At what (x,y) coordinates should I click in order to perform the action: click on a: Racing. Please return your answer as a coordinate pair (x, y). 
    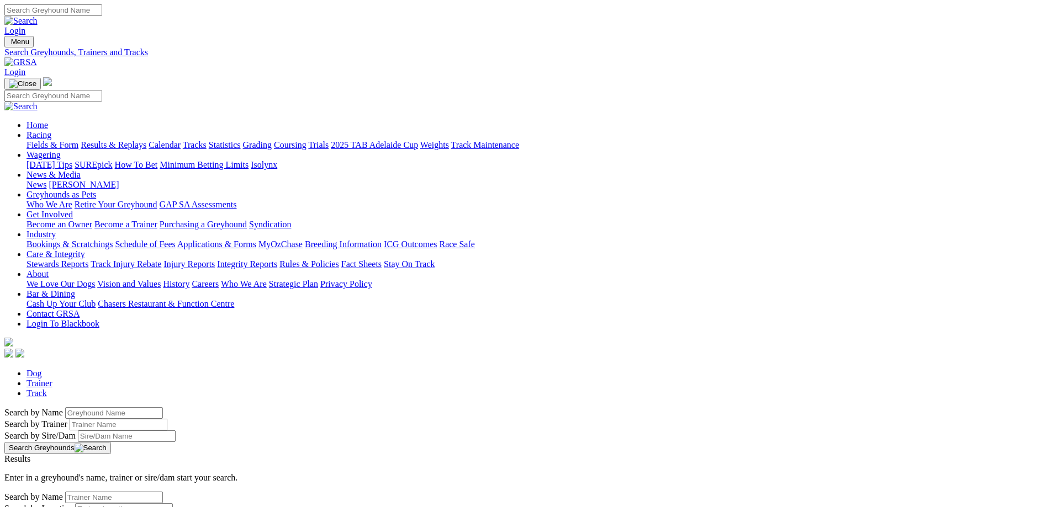
    Looking at the image, I should click on (39, 135).